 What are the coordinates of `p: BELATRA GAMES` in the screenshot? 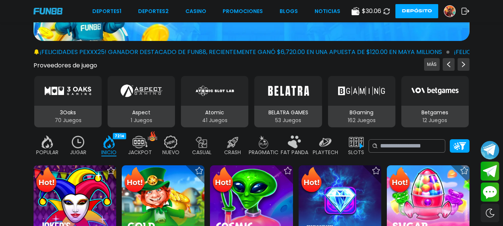 It's located at (288, 113).